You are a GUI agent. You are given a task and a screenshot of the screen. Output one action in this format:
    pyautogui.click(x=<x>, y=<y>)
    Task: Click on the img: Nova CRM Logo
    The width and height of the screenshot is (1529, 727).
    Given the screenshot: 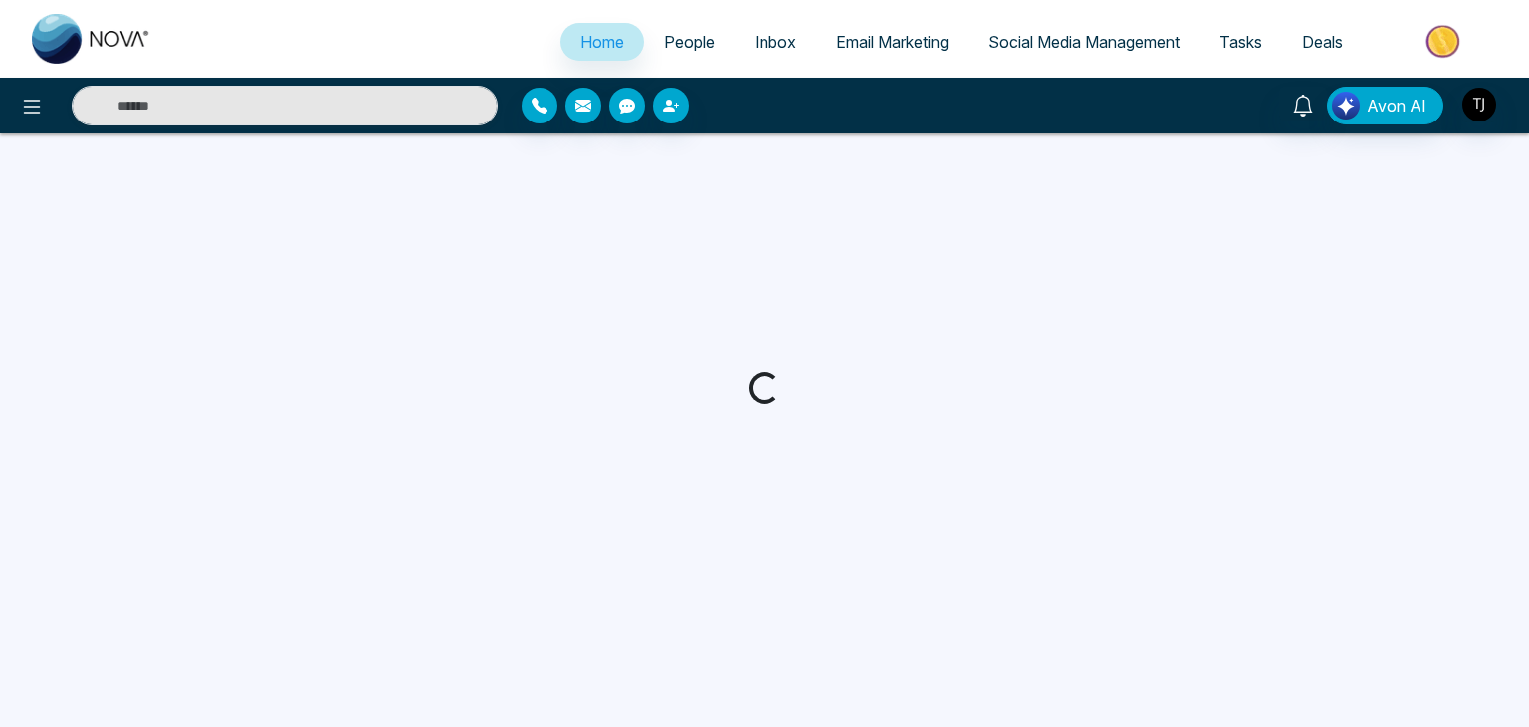 What is the action you would take?
    pyautogui.click(x=92, y=39)
    